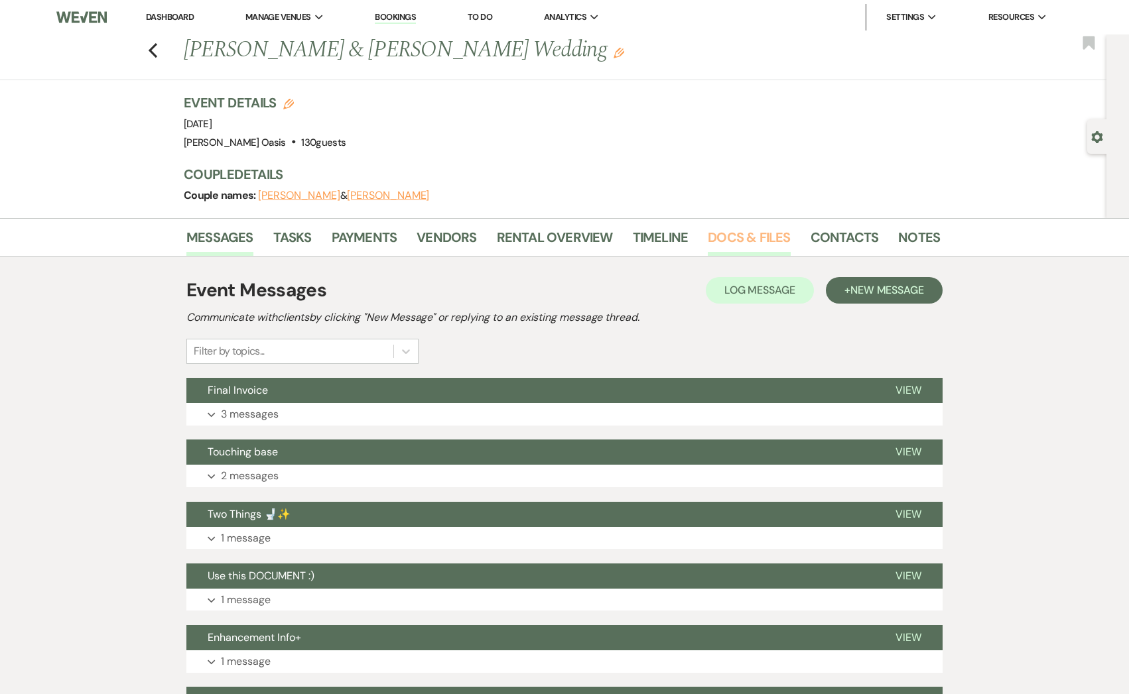 The width and height of the screenshot is (1129, 694). I want to click on a: To Do, so click(479, 17).